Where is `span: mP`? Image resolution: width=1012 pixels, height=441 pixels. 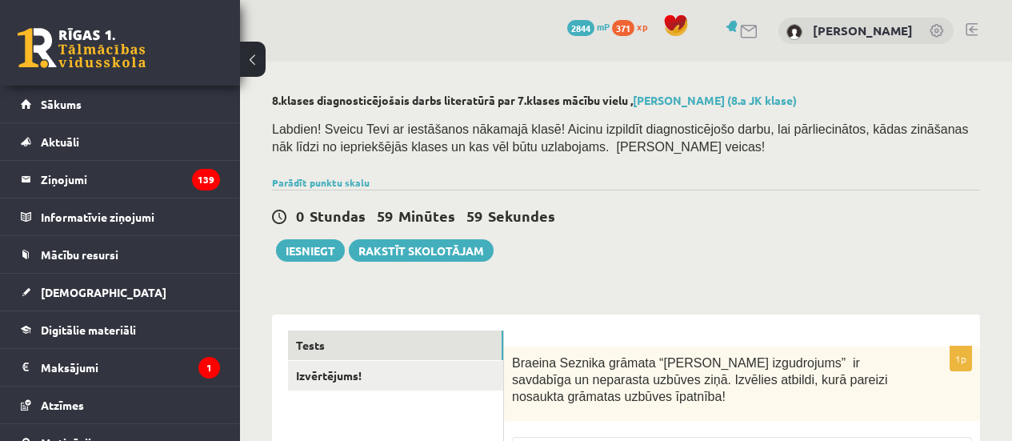 span: mP is located at coordinates (603, 26).